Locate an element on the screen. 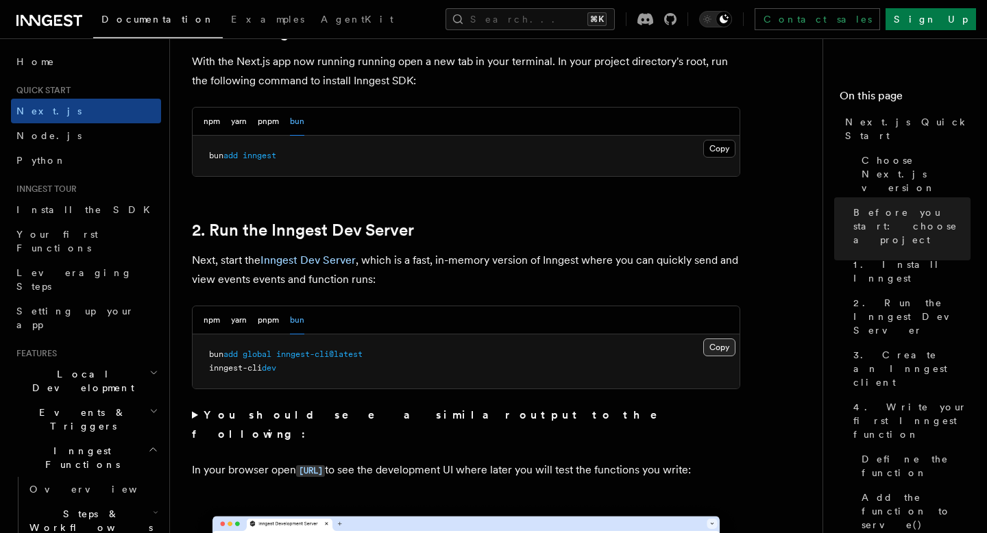 The width and height of the screenshot is (987, 533). a: Define the function is located at coordinates (913, 466).